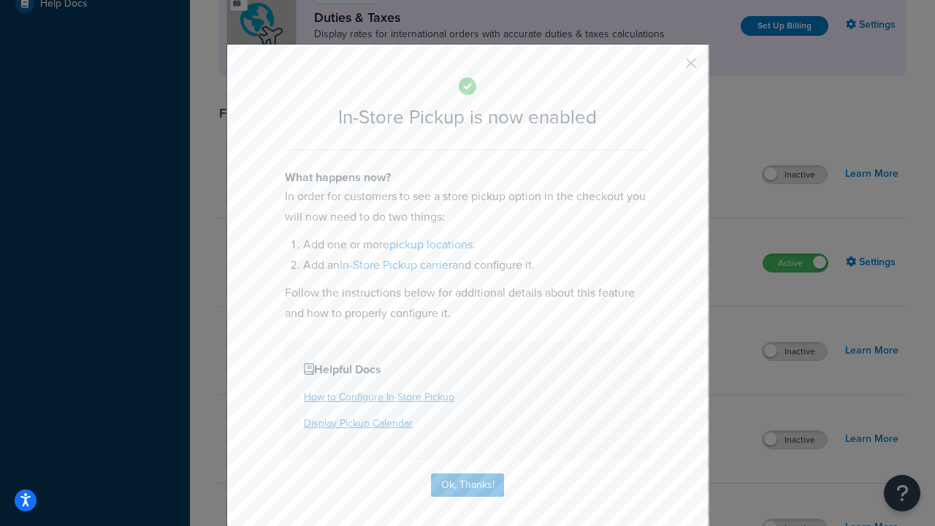 The width and height of the screenshot is (935, 526). I want to click on h2: In-Store Pickup is now enabled, so click(468, 117).